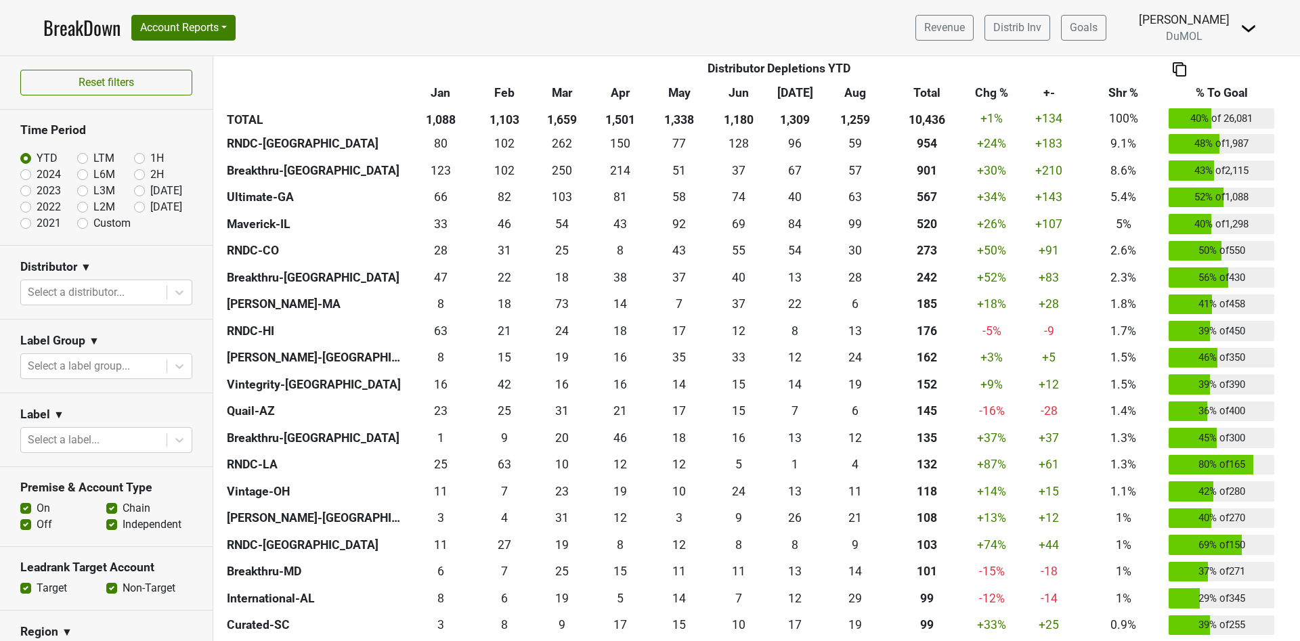  Describe the element at coordinates (106, 83) in the screenshot. I see `button: Reset filters` at that location.